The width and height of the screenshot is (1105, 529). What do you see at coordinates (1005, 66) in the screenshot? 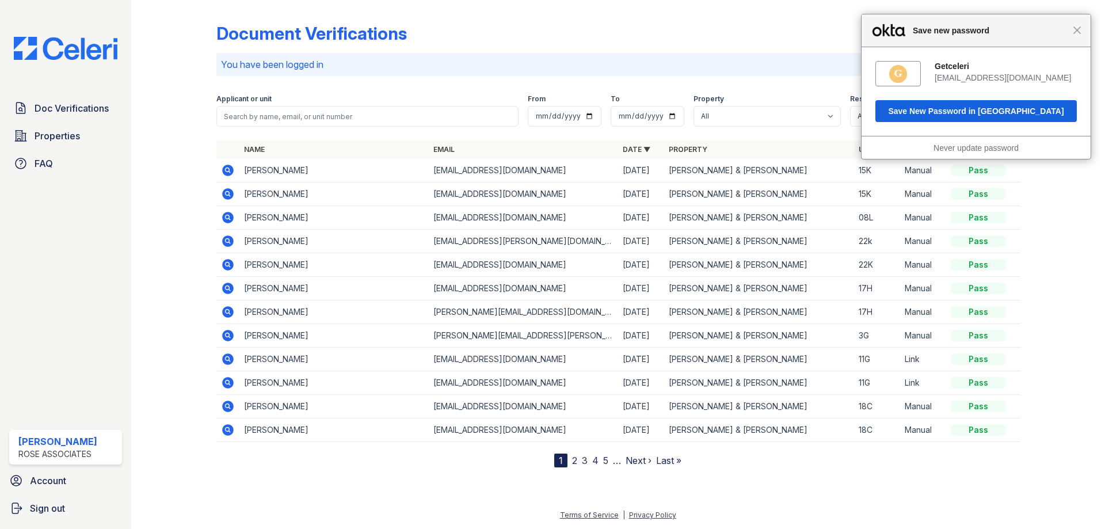
I see `div: Getceleri` at bounding box center [1005, 66].